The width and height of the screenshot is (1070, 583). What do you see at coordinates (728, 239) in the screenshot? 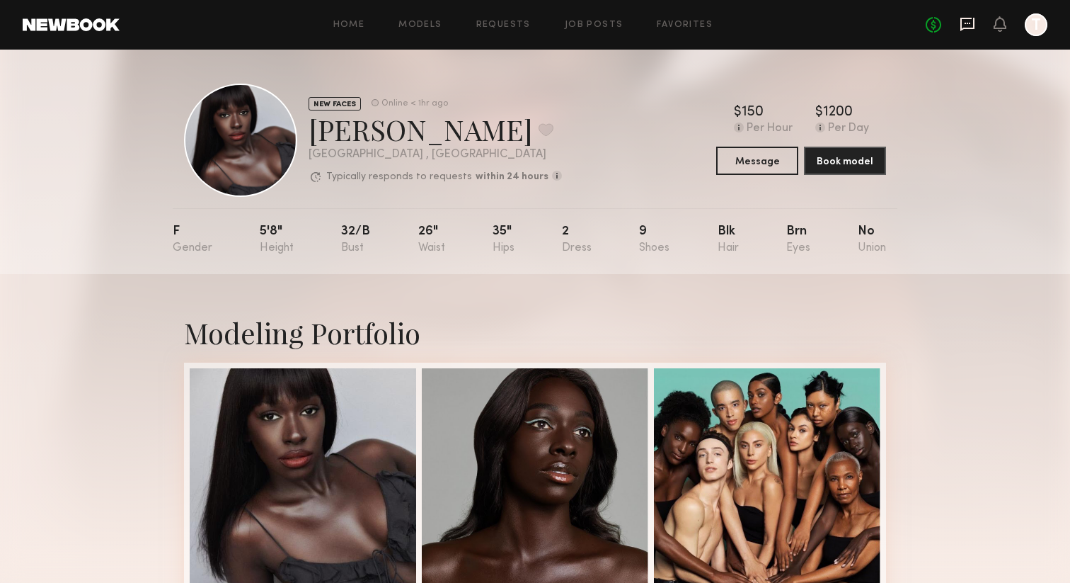
I see `div: Blk` at bounding box center [728, 239].